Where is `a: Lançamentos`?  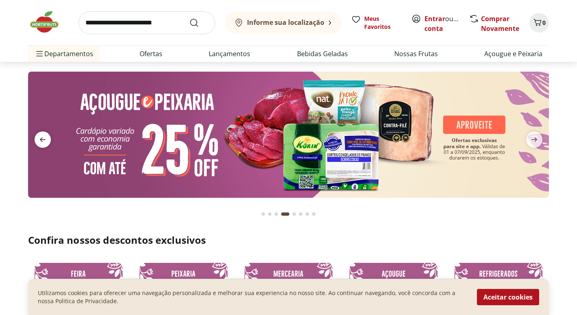 a: Lançamentos is located at coordinates (230, 54).